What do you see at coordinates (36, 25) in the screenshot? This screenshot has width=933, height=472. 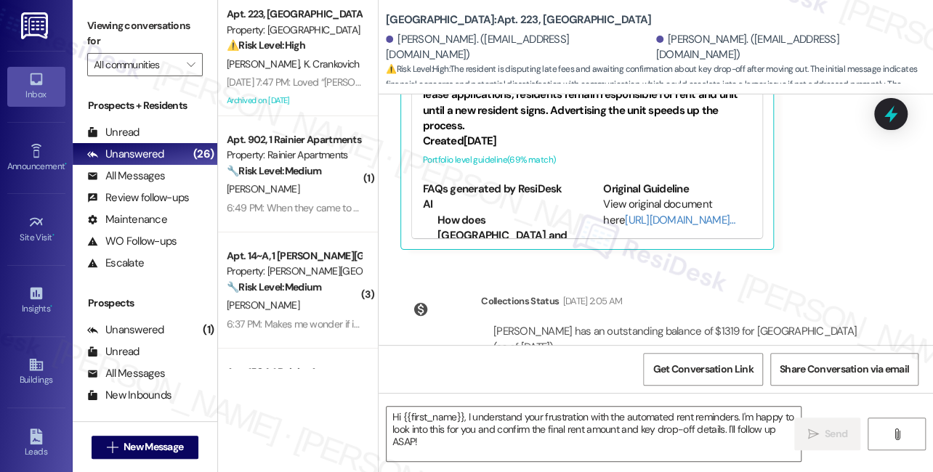 I see `img: ResiDesk Logo` at bounding box center [36, 25].